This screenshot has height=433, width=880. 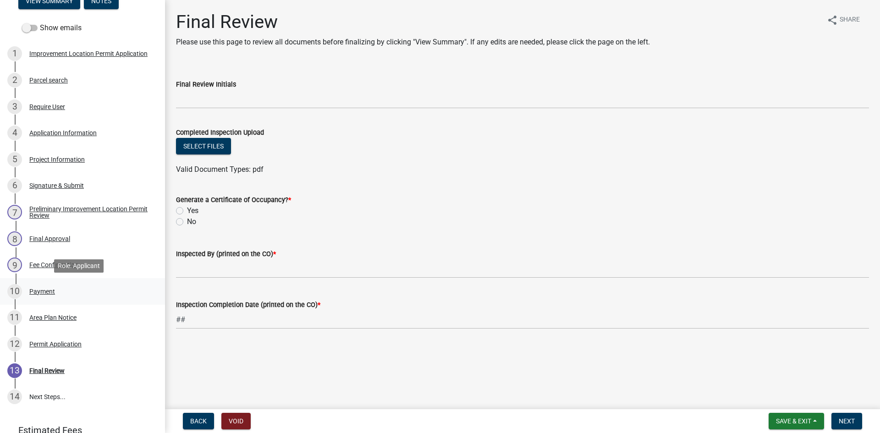 What do you see at coordinates (15, 344) in the screenshot?
I see `div: 12` at bounding box center [15, 344].